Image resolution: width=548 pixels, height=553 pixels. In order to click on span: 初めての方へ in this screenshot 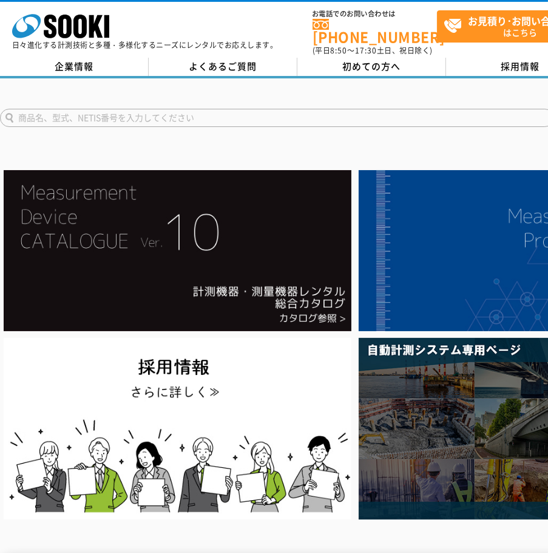, I will do `click(372, 66)`.